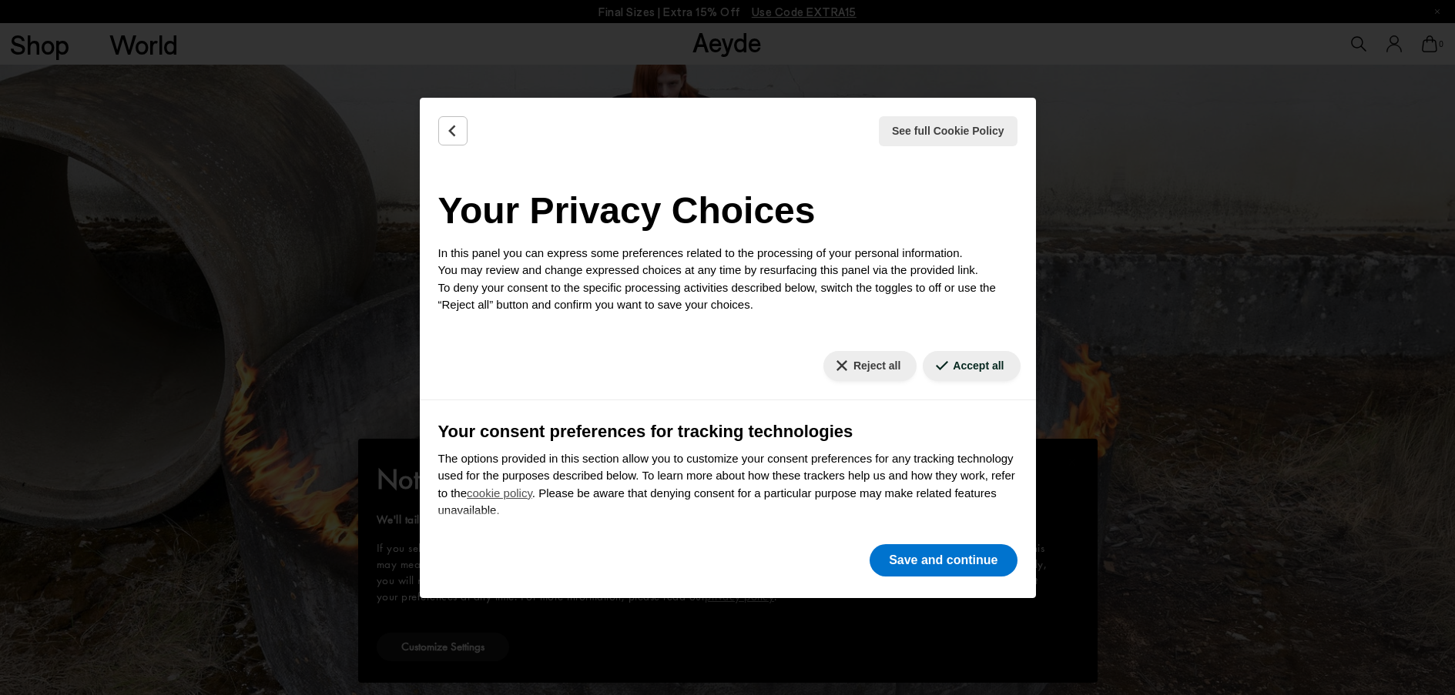  What do you see at coordinates (869, 366) in the screenshot?
I see `button: Reject all` at bounding box center [869, 366].